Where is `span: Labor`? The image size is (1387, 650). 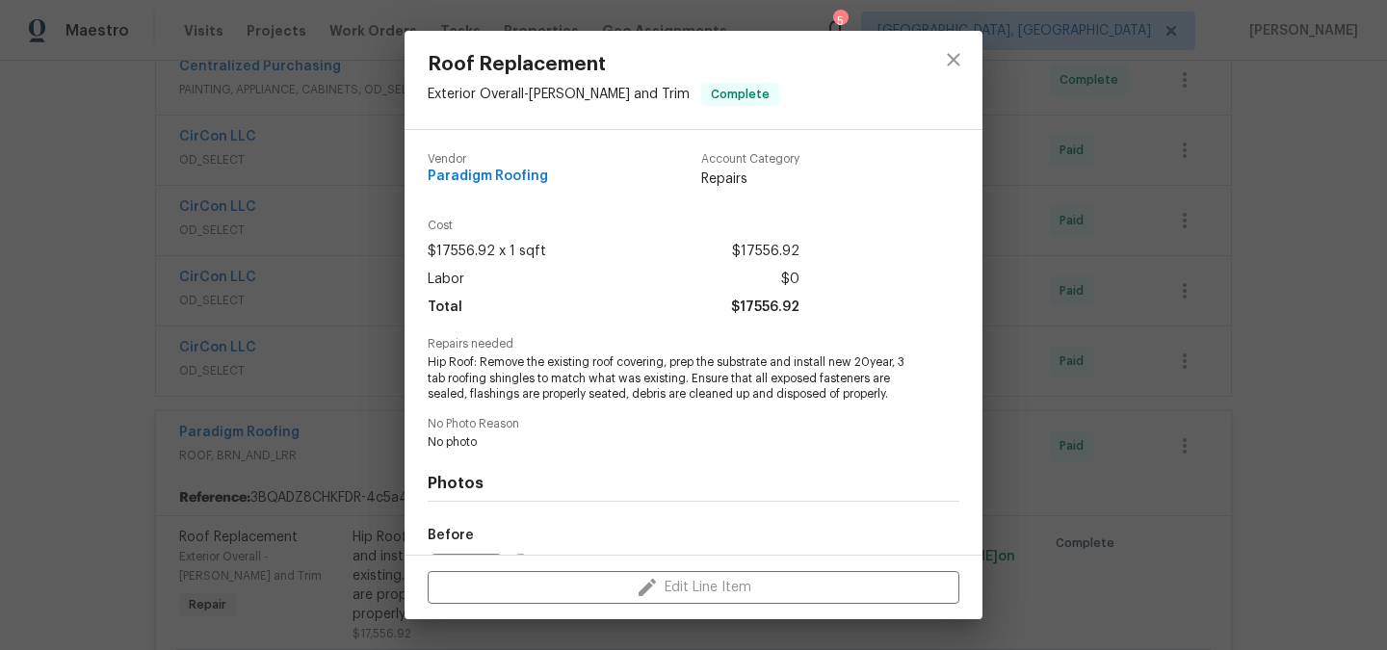
span: Labor is located at coordinates (446, 279).